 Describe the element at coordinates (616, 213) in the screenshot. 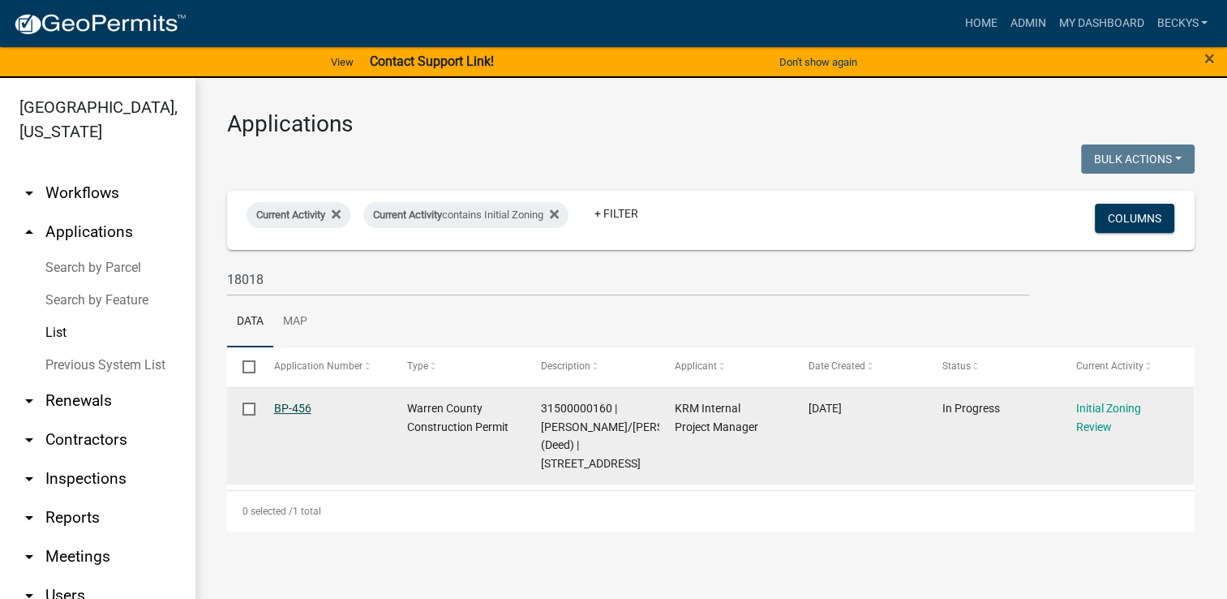

I see `a: + Filter` at that location.